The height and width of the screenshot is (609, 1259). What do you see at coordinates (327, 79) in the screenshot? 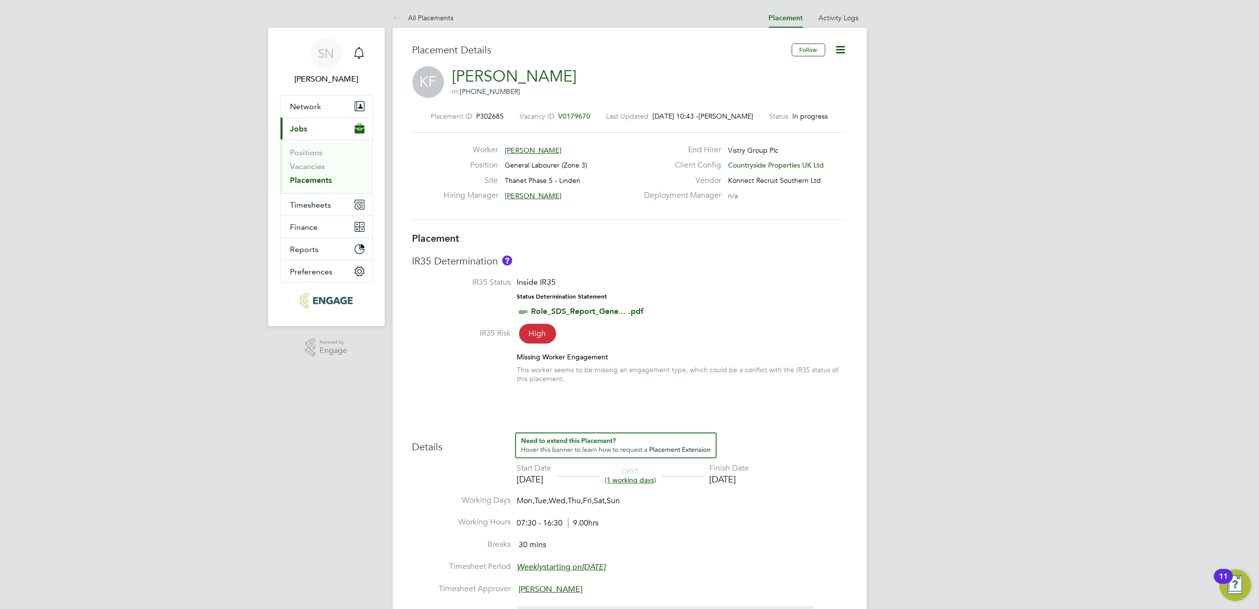
I see `span: Sofia Naylor` at bounding box center [327, 79].